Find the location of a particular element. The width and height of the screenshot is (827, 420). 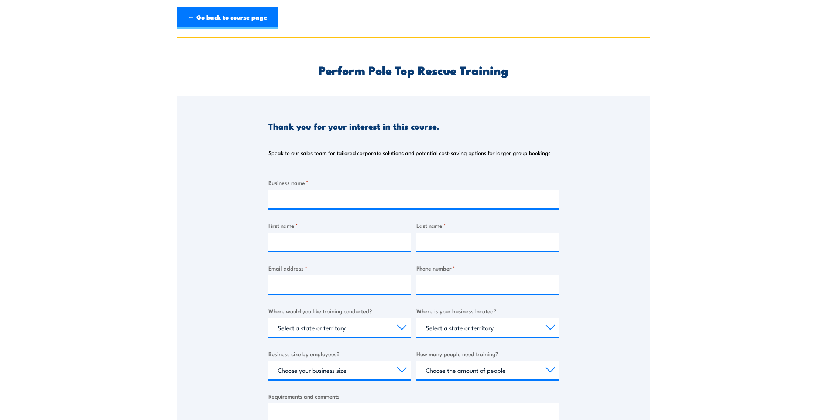

label: Business size by employees? is located at coordinates (340, 354).